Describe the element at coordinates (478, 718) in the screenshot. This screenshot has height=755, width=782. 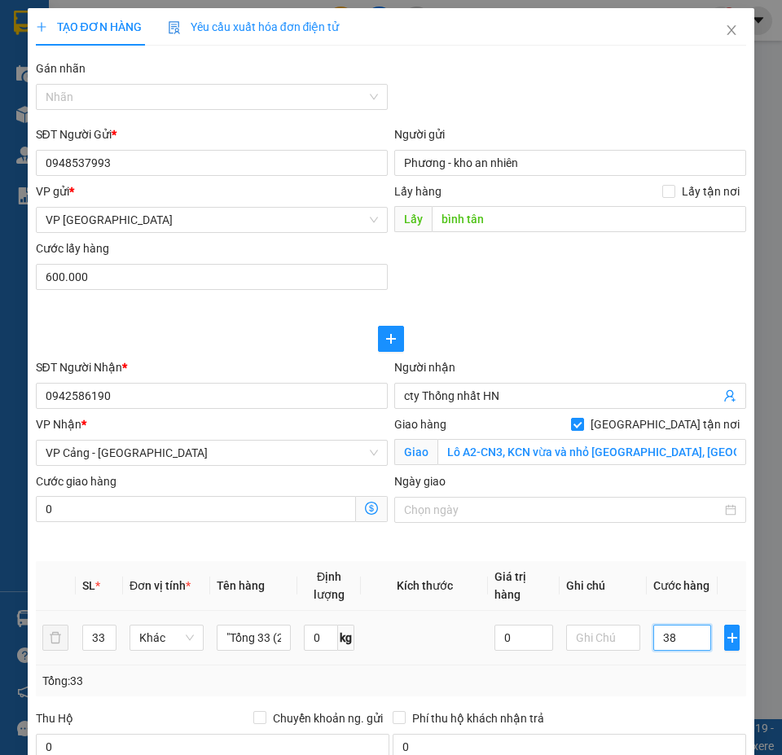
I see `span: Phí thu hộ khách nhận trả` at that location.